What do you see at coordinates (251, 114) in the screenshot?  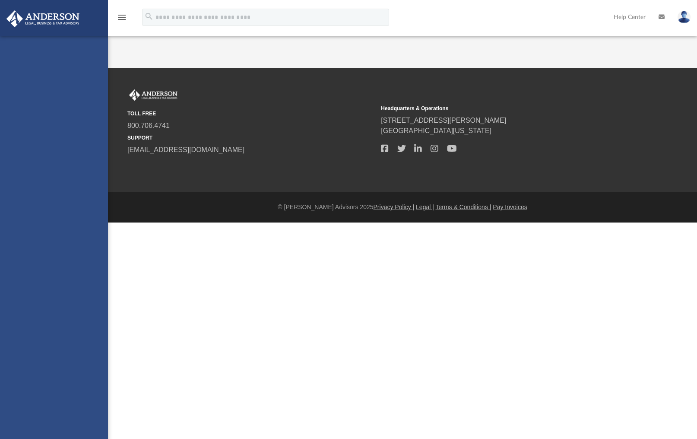 I see `small: TOLL FREE` at bounding box center [251, 114].